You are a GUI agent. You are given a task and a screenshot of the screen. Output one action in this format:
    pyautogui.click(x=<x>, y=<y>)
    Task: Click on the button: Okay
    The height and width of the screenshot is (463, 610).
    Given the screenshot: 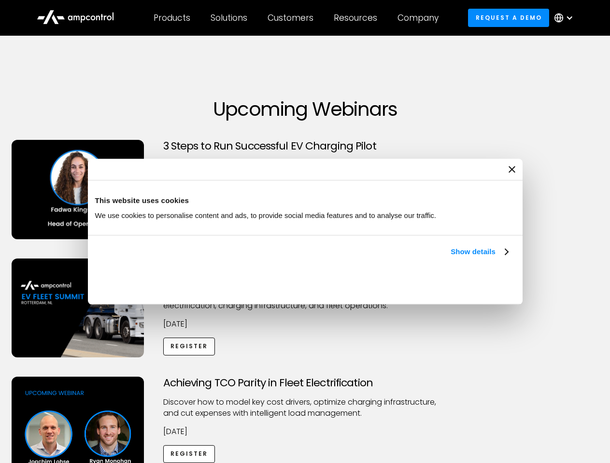 What is the action you would take?
    pyautogui.click(x=442, y=283)
    